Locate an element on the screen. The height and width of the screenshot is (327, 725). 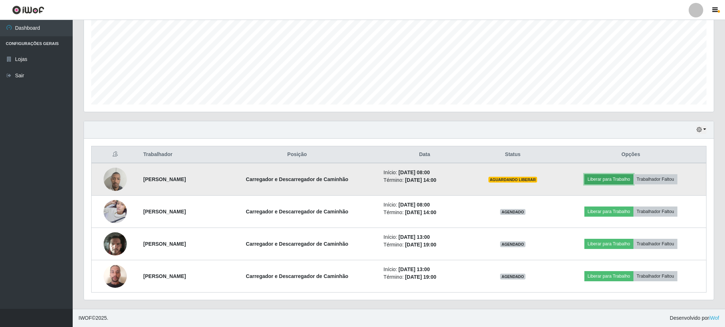
span: Desenvolvido por is located at coordinates (694, 318).